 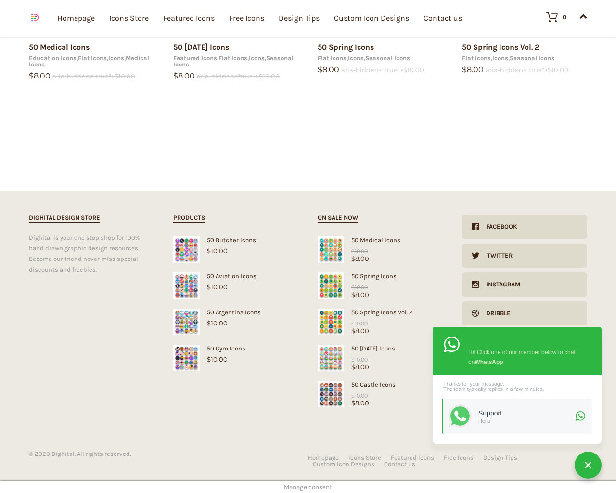 What do you see at coordinates (498, 227) in the screenshot?
I see `div: Facebook` at bounding box center [498, 227].